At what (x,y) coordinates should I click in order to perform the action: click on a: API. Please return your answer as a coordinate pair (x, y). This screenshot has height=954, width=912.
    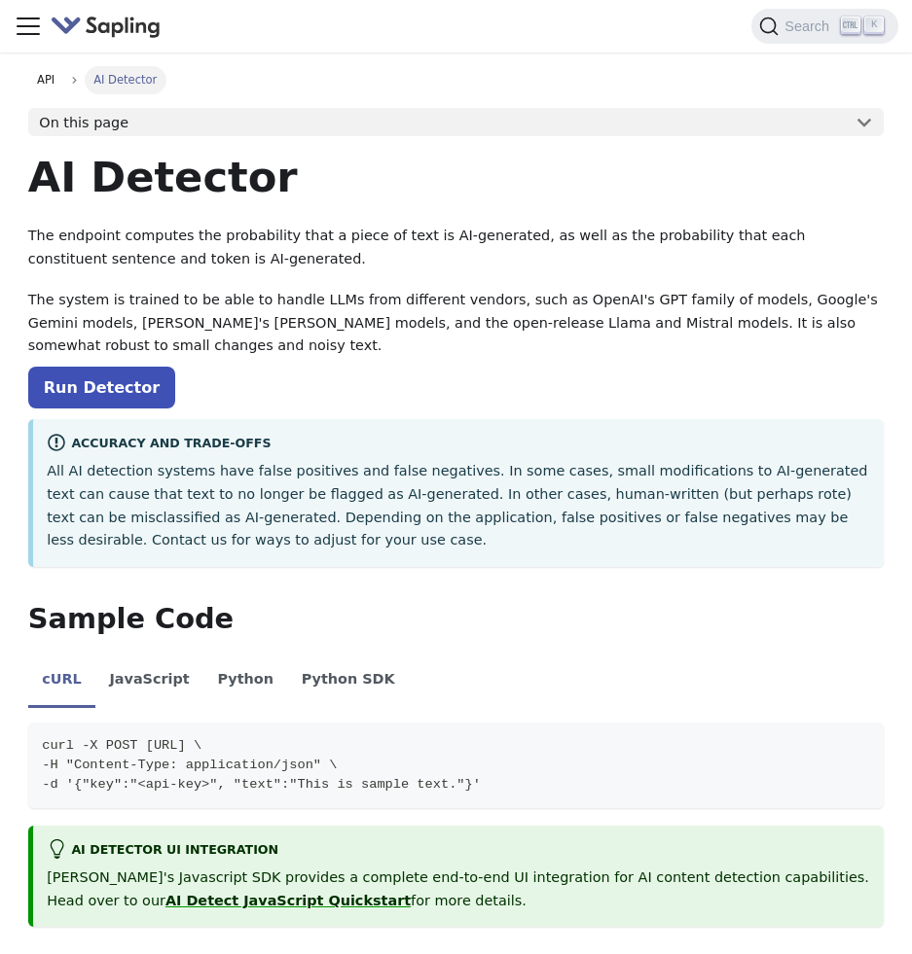
    Looking at the image, I should click on (46, 80).